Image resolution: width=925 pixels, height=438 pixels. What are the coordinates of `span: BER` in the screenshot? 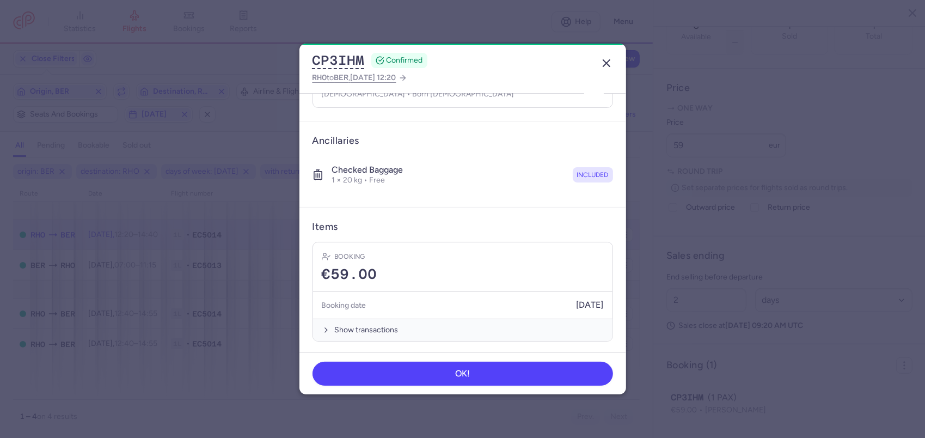 It's located at (341, 77).